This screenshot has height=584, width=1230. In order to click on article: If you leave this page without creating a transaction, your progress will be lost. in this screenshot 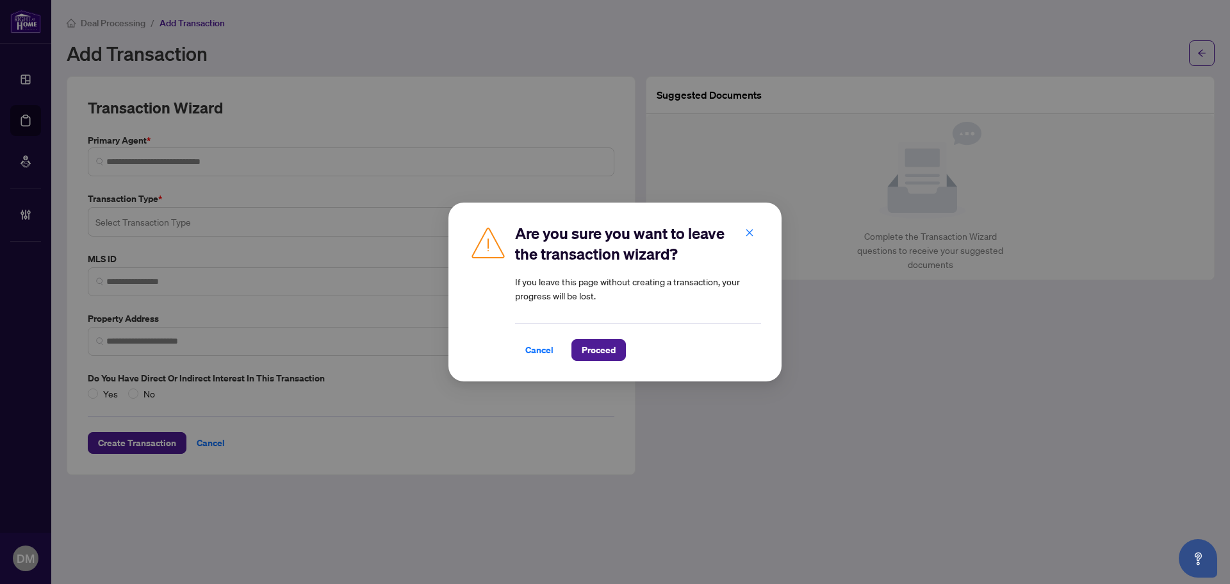, I will do `click(638, 288)`.